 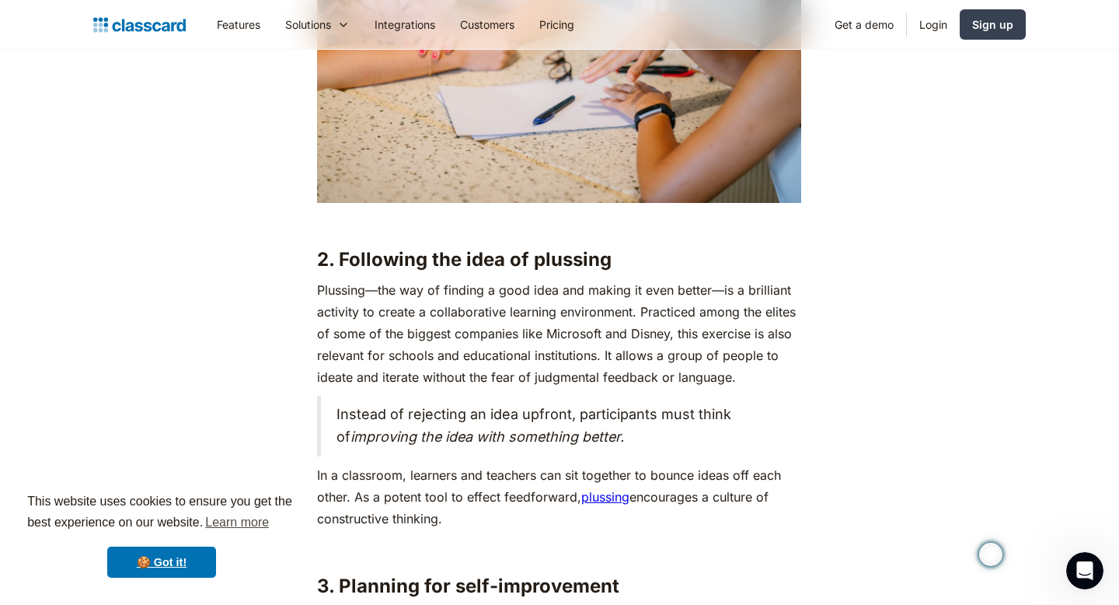 I want to click on a: Get a demo, so click(x=864, y=24).